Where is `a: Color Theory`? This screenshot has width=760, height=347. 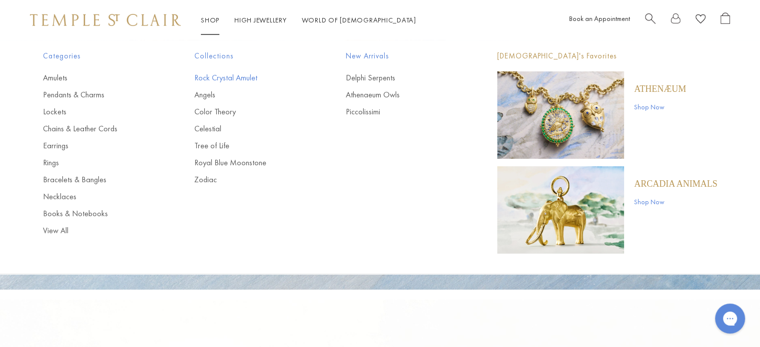 a: Color Theory is located at coordinates (250, 112).